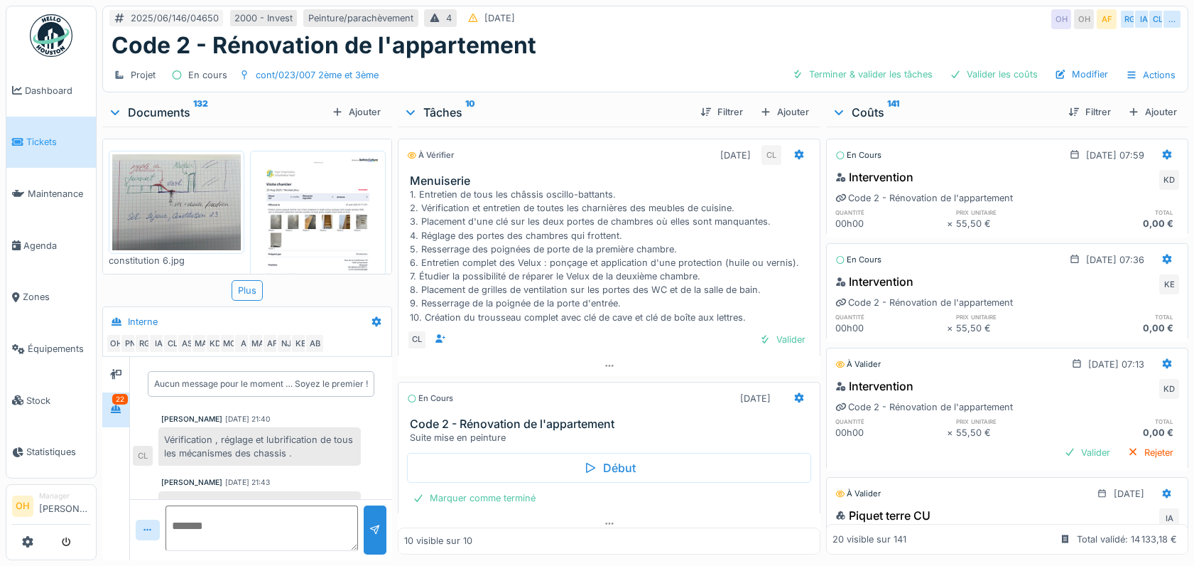 This screenshot has width=1194, height=566. I want to click on div: A, so click(244, 343).